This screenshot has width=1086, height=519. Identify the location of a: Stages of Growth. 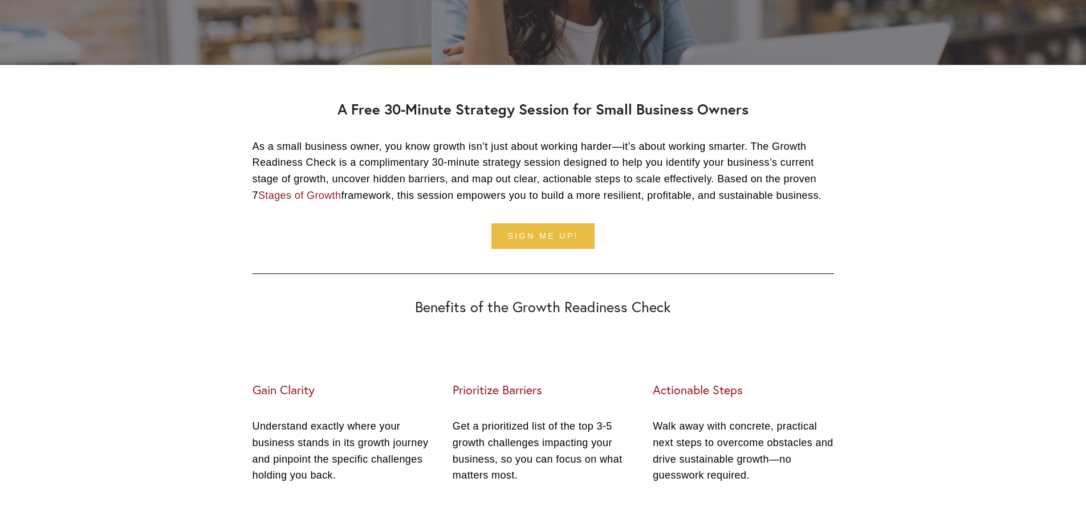
(299, 195).